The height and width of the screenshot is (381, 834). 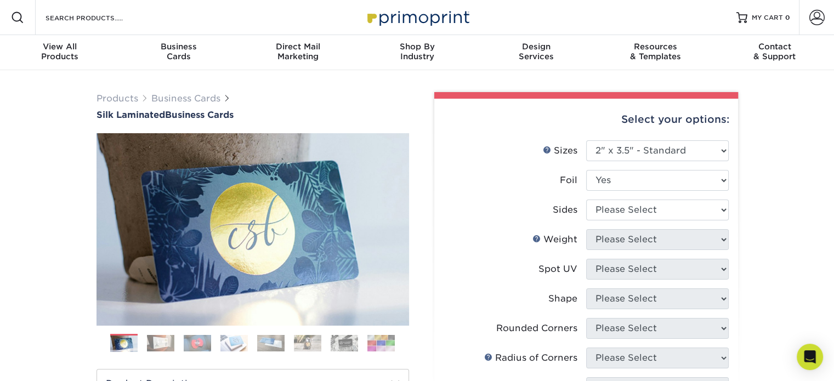 What do you see at coordinates (298, 52) in the screenshot?
I see `div: Marketing` at bounding box center [298, 52].